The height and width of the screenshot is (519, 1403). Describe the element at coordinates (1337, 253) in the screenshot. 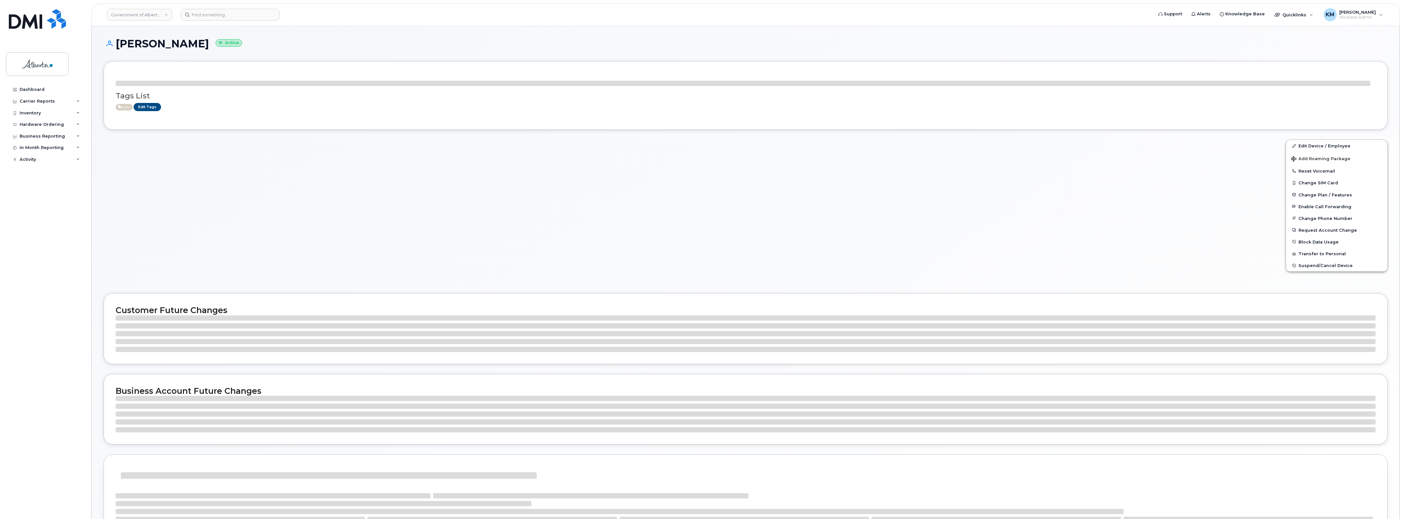

I see `button: Transfer to Personal` at that location.